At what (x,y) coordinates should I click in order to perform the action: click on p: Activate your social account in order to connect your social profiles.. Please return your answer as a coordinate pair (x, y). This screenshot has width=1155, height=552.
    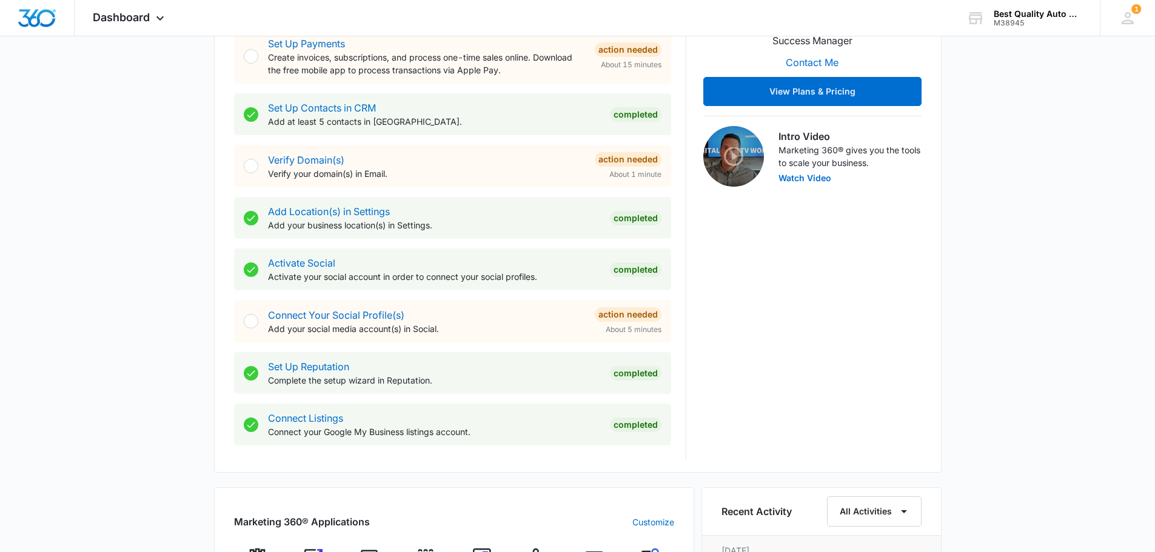
    Looking at the image, I should click on (434, 276).